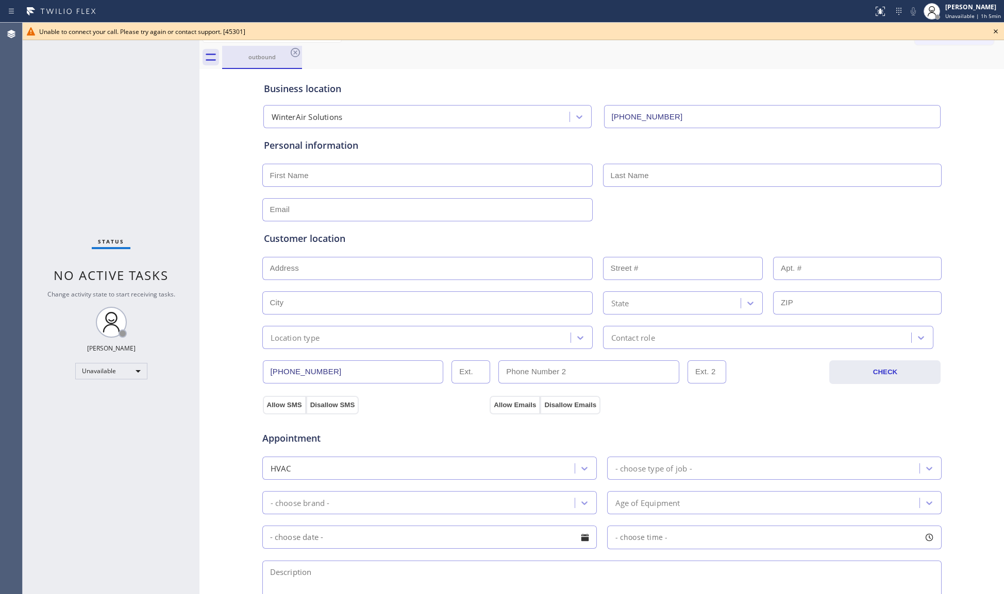 This screenshot has height=594, width=1004. Describe the element at coordinates (602, 239) in the screenshot. I see `div: Customer location` at that location.